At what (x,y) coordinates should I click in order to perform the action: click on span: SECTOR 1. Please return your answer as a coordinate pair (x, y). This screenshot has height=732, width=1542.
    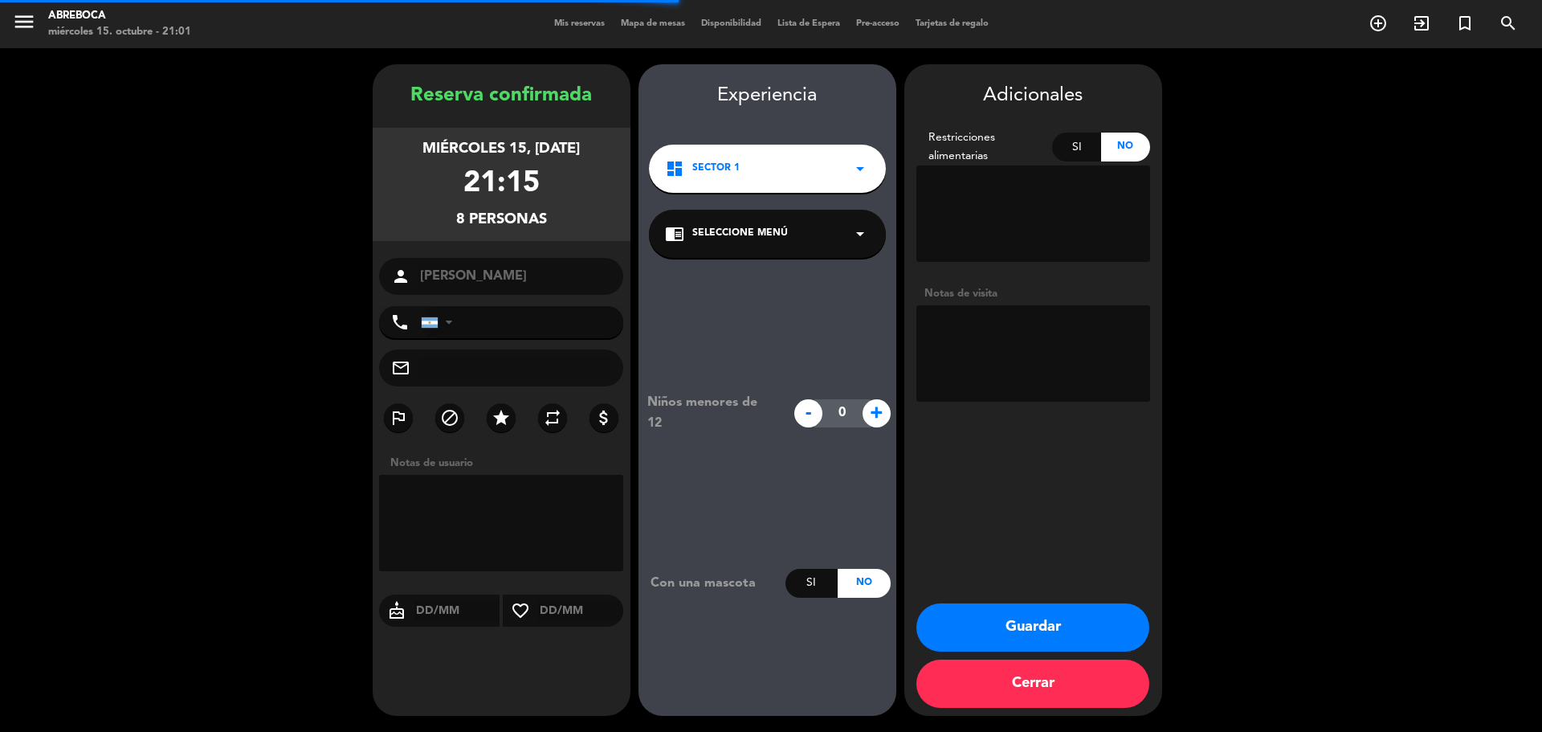
    Looking at the image, I should click on (716, 169).